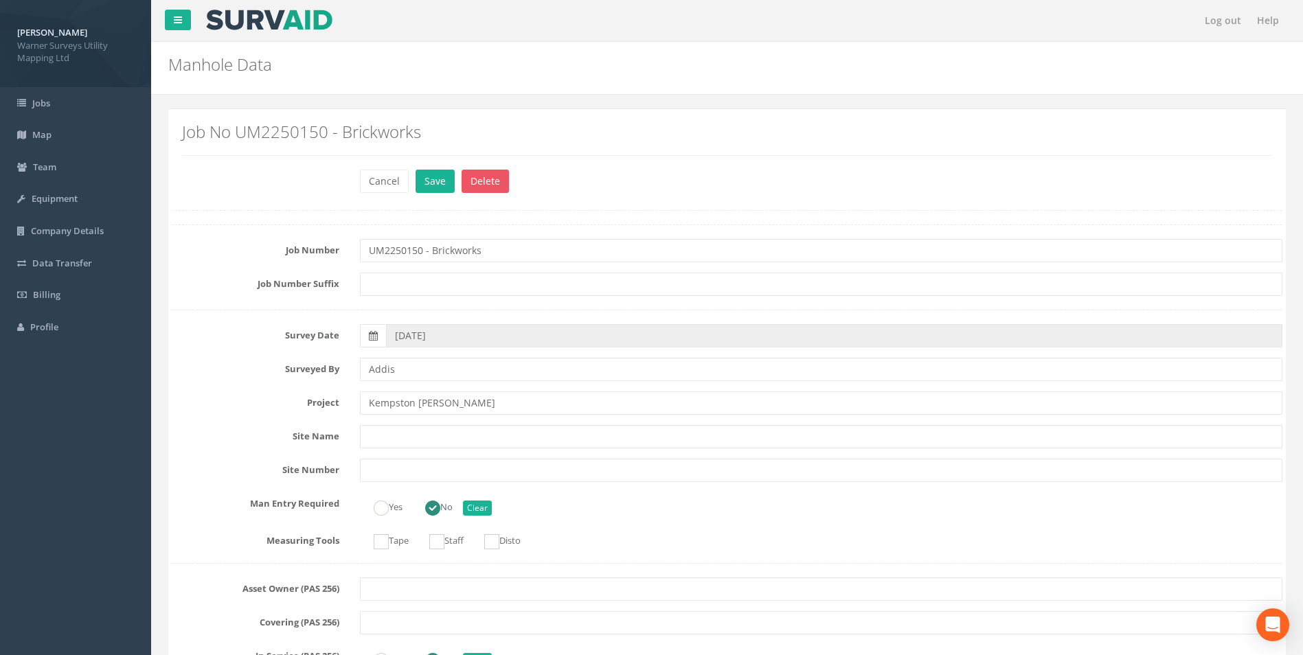 Image resolution: width=1303 pixels, height=655 pixels. I want to click on span: Company Details, so click(67, 231).